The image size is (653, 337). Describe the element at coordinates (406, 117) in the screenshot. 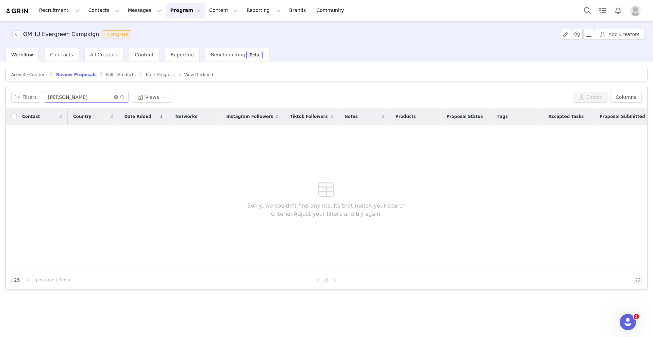

I see `span: Products` at that location.